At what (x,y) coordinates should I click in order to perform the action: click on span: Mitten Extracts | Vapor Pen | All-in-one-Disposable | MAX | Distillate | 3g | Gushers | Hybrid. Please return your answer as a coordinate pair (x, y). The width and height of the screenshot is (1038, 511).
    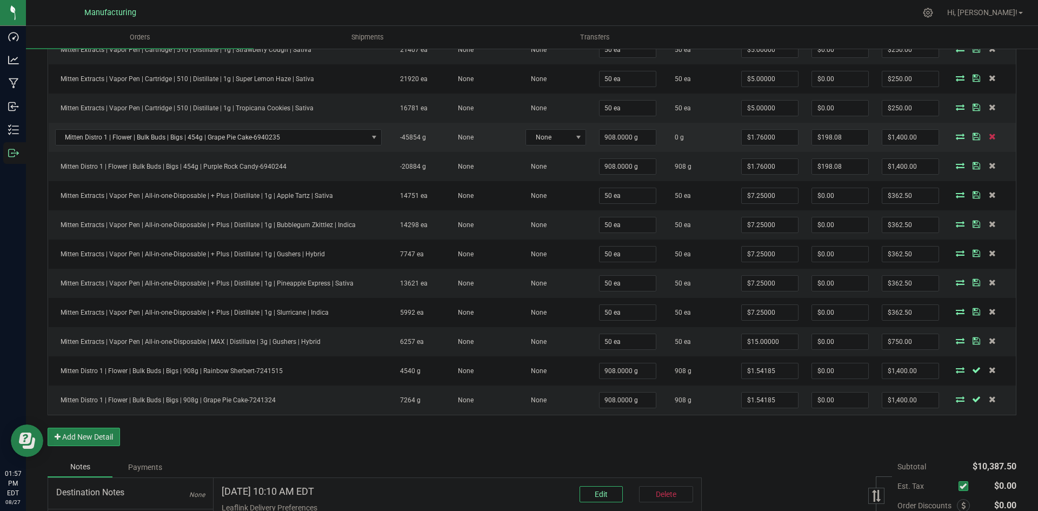
    Looking at the image, I should click on (188, 342).